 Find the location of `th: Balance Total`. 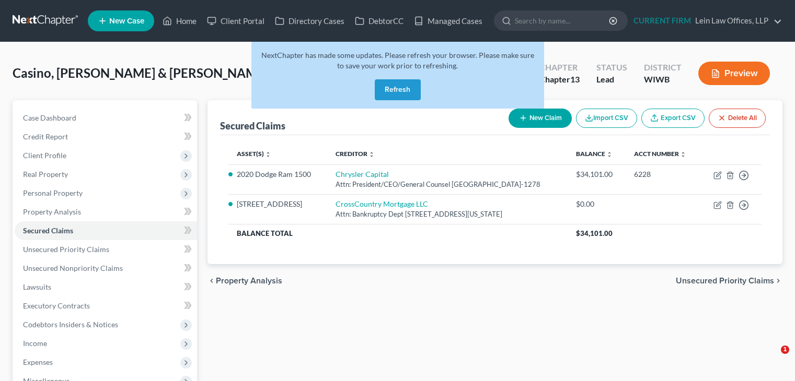

th: Balance Total is located at coordinates (398, 234).